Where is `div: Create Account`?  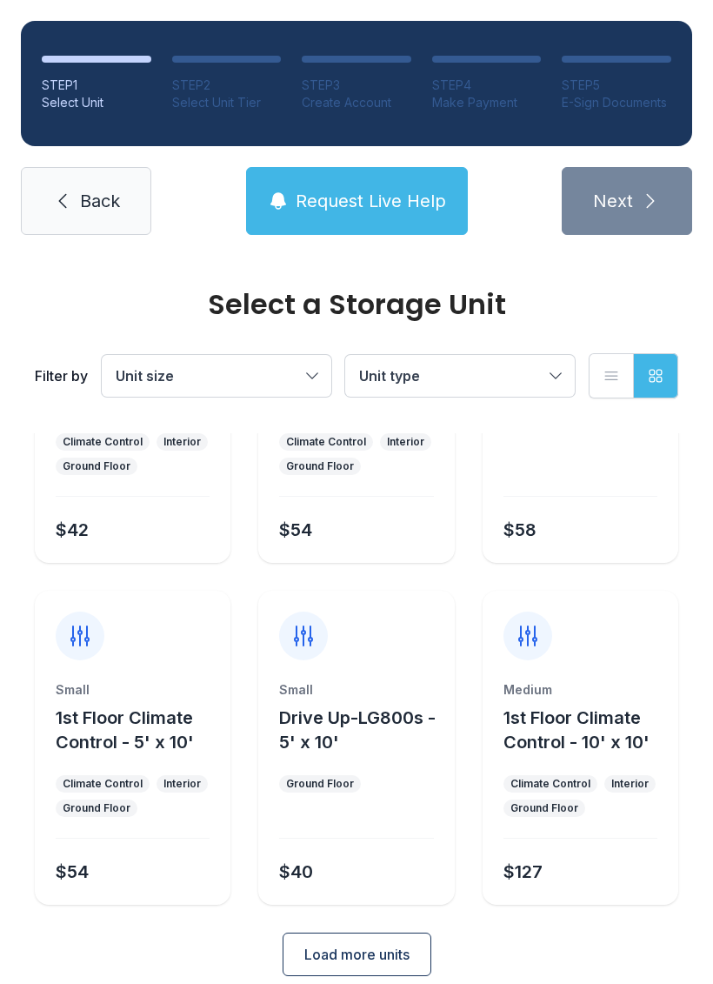
div: Create Account is located at coordinates (357, 103).